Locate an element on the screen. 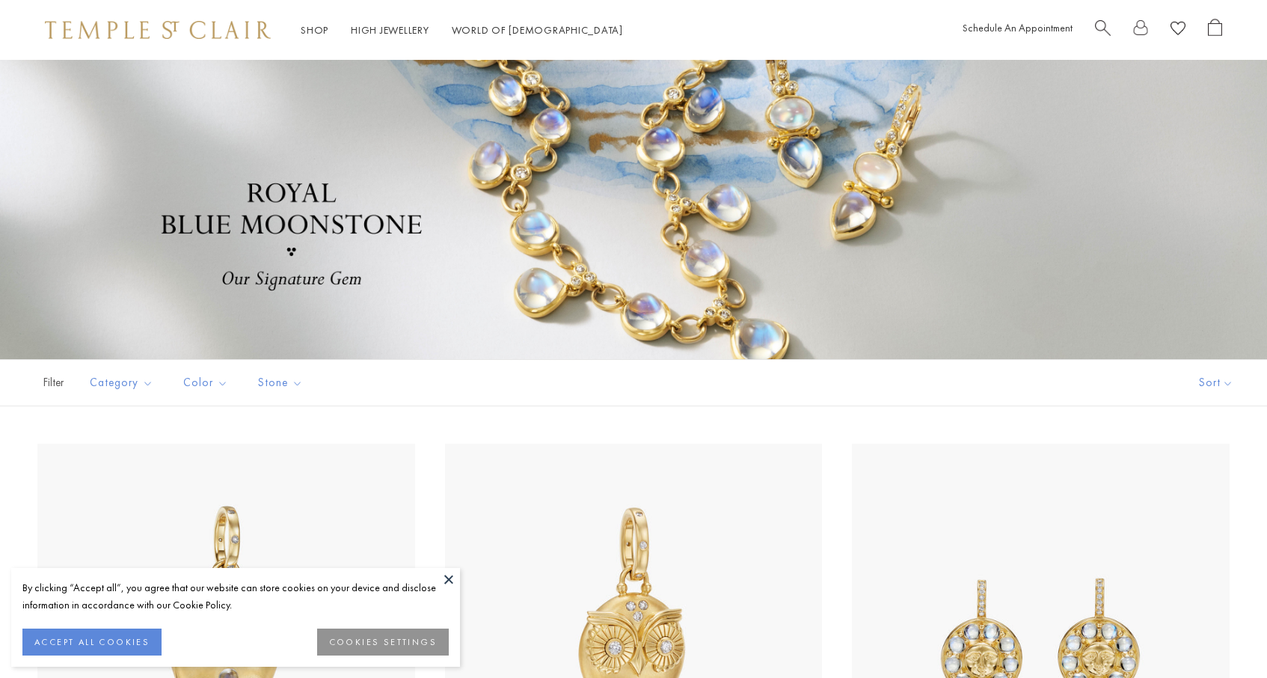 This screenshot has width=1267, height=678. a: View Wishlist is located at coordinates (1178, 30).